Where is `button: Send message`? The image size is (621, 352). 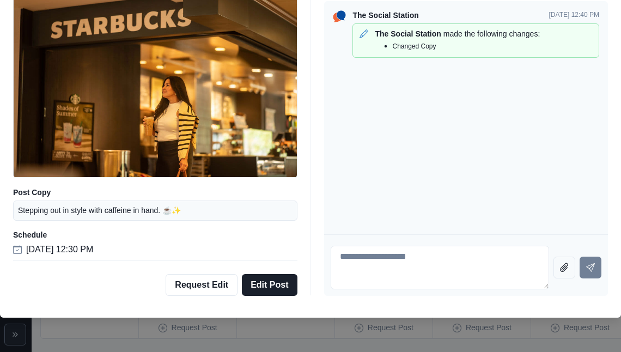
button: Send message is located at coordinates (590, 267).